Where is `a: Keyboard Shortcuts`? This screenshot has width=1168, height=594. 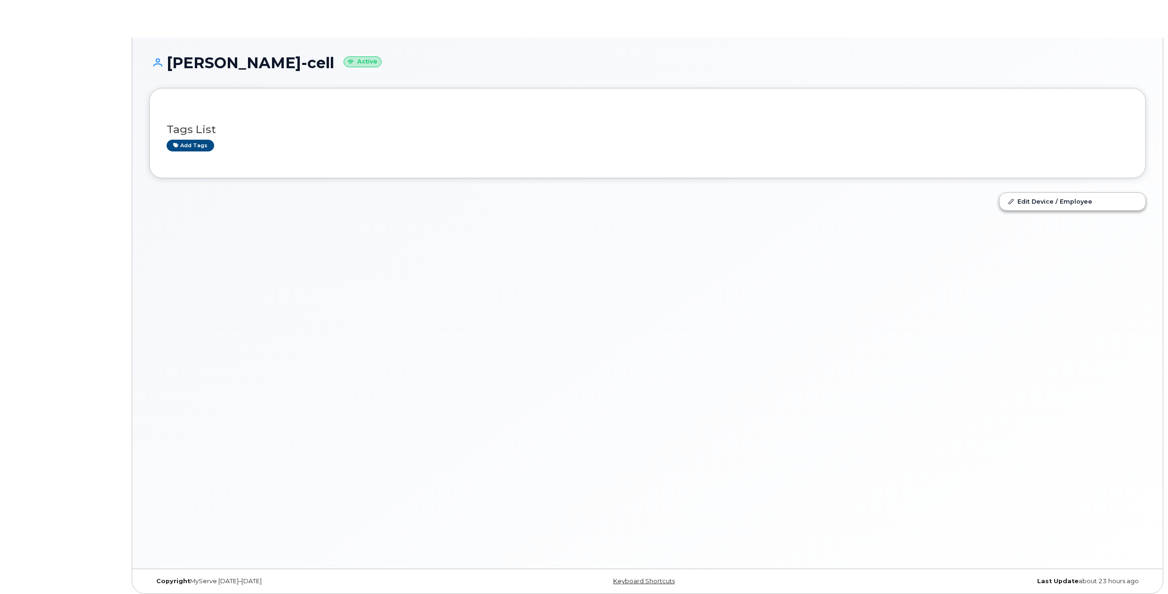 a: Keyboard Shortcuts is located at coordinates (644, 581).